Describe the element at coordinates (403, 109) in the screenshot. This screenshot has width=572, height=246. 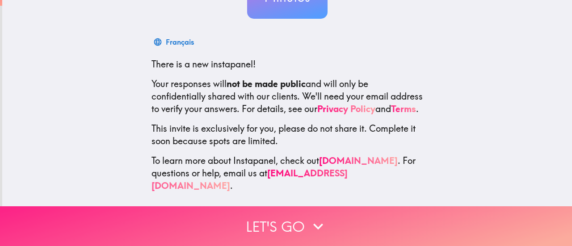
I see `a: Terms` at that location.